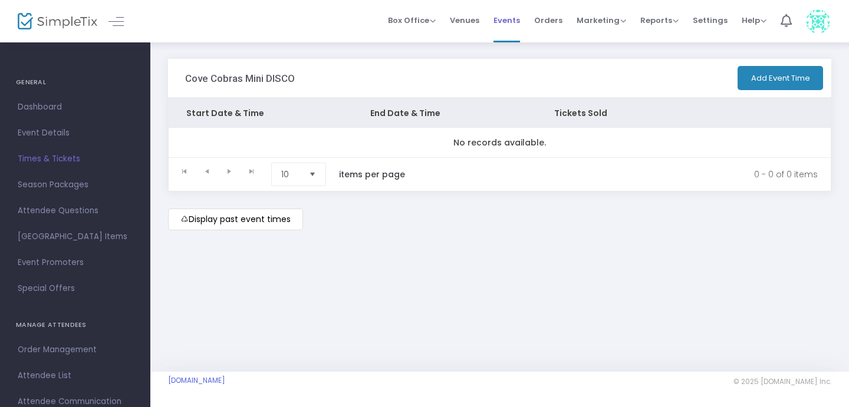  I want to click on th: Tickets Sold, so click(610, 113).